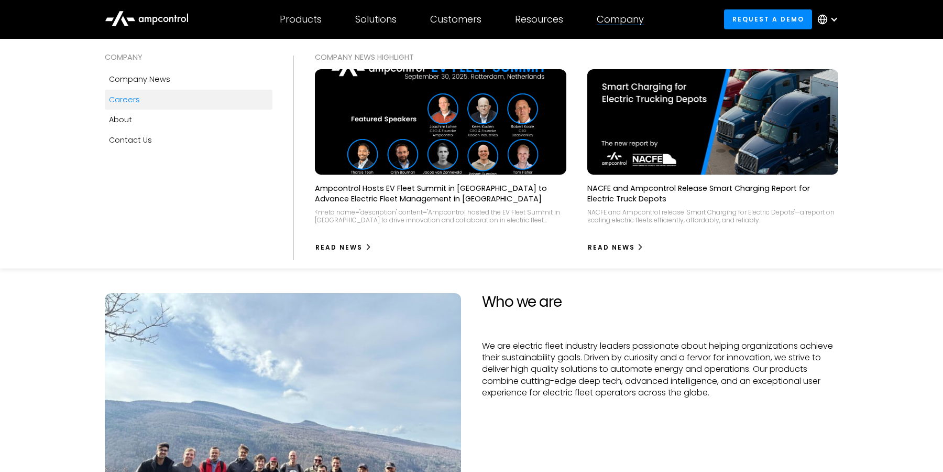 This screenshot has height=472, width=943. What do you see at coordinates (189, 100) in the screenshot?
I see `a: Careers` at bounding box center [189, 100].